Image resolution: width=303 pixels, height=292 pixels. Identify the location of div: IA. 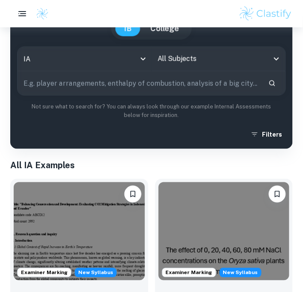
(84, 59).